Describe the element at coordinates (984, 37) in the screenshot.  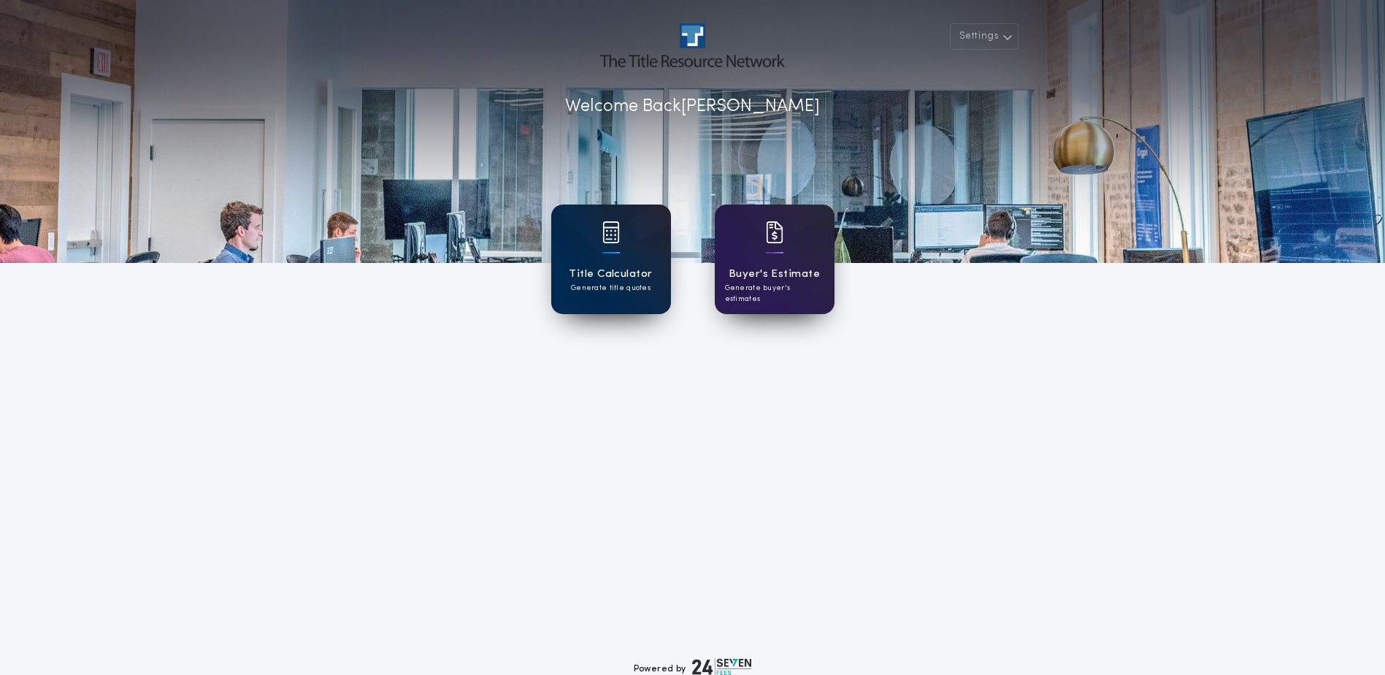
I see `button: Settings` at that location.